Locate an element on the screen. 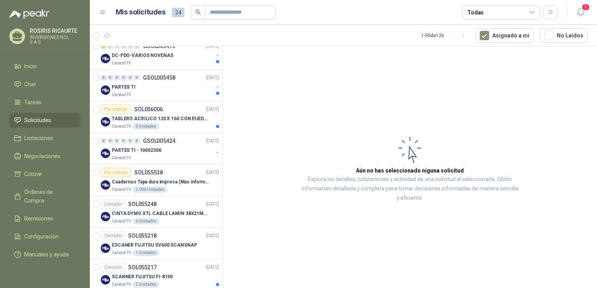 The width and height of the screenshot is (597, 288). span: Remisiones is located at coordinates (39, 219).